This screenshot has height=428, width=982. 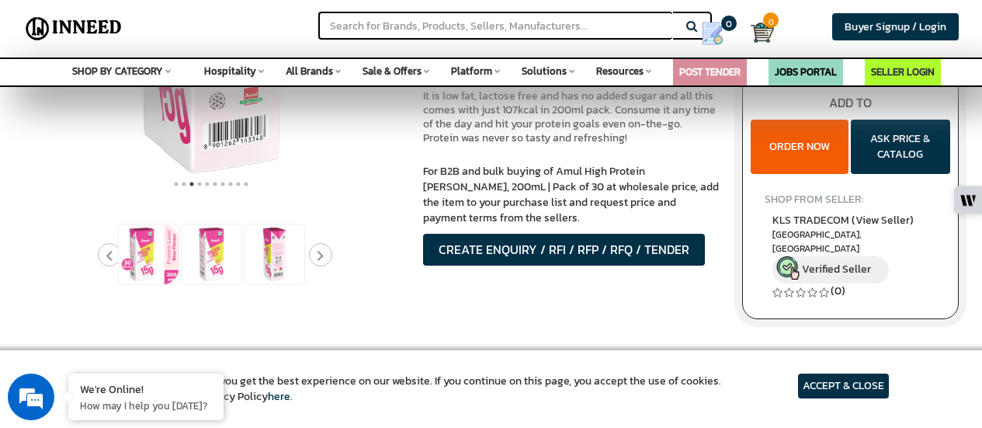 I want to click on div: We're Online!, so click(x=146, y=388).